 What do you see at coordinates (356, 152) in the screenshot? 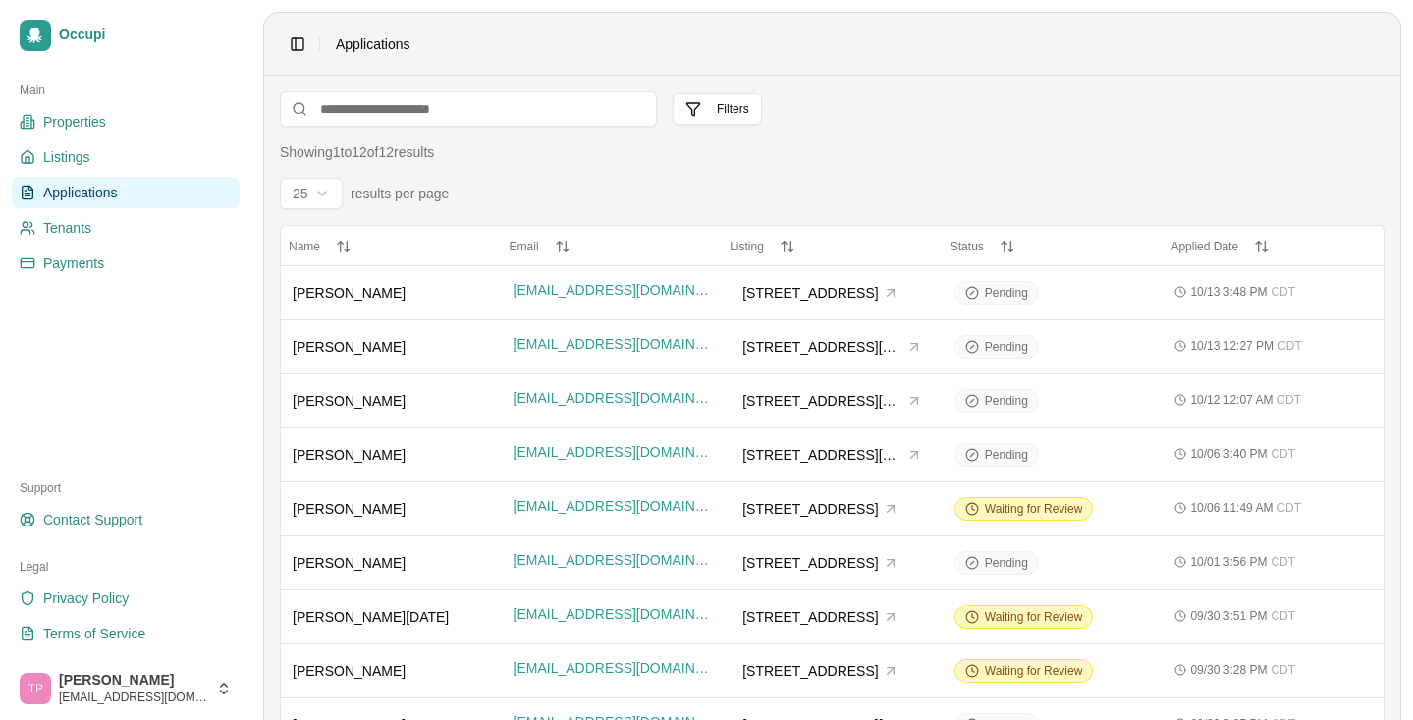
I see `div: Showing 1 to 12 of 12 results` at bounding box center [356, 152].